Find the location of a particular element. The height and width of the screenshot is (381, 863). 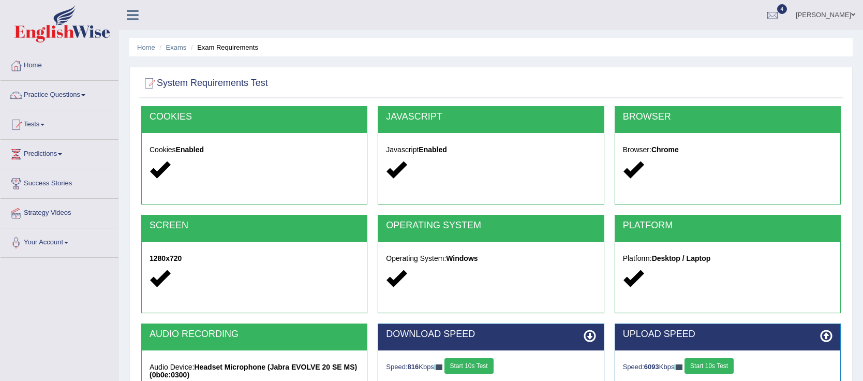

h2: BROWSER is located at coordinates (727, 117).